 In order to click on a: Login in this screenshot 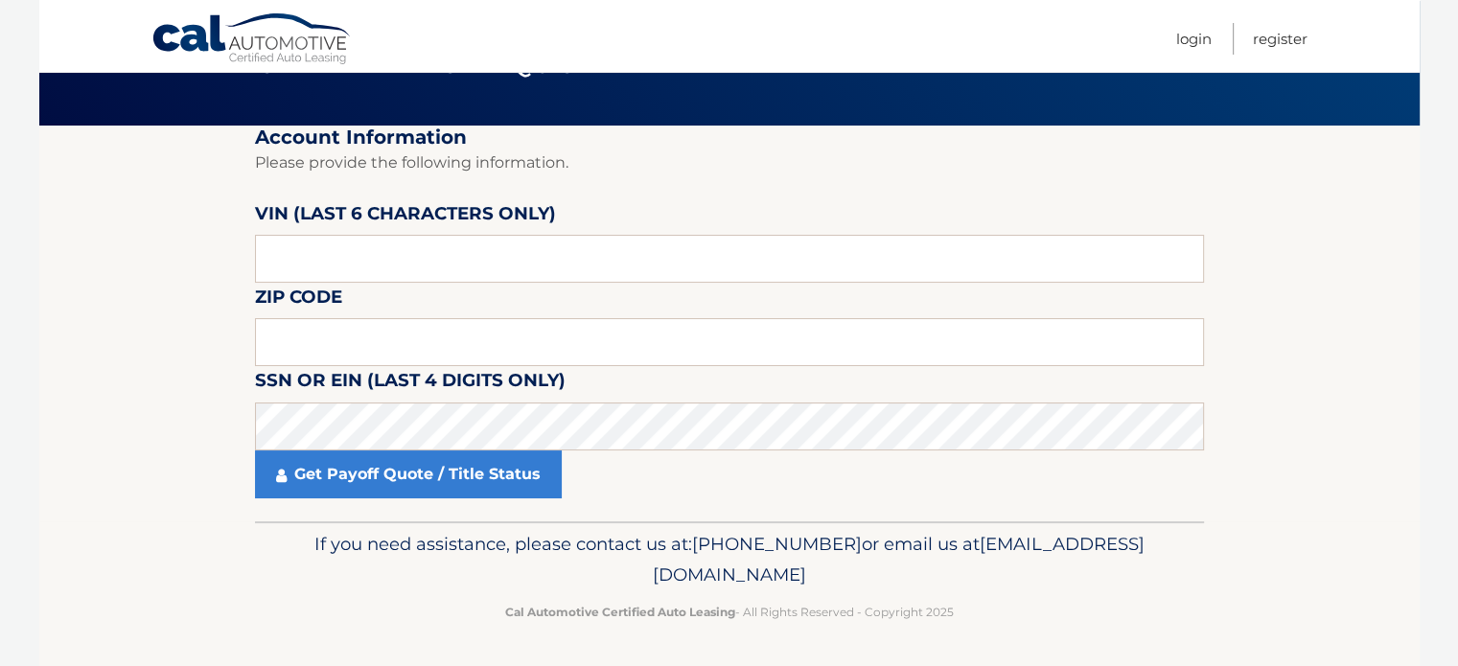, I will do `click(1193, 38)`.